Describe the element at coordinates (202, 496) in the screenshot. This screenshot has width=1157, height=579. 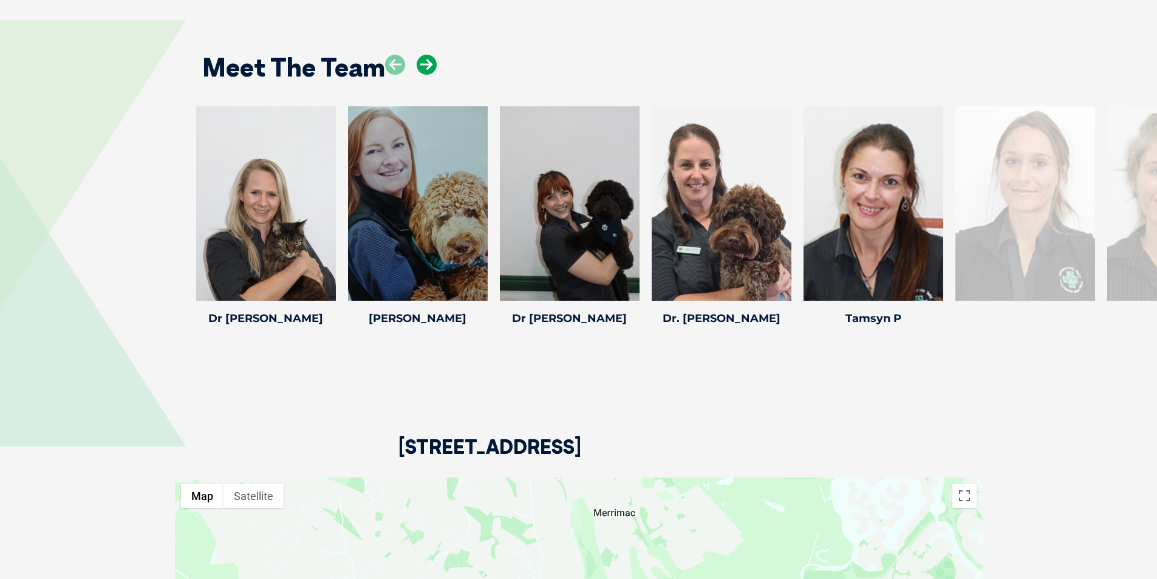
I see `button: Show street map` at that location.